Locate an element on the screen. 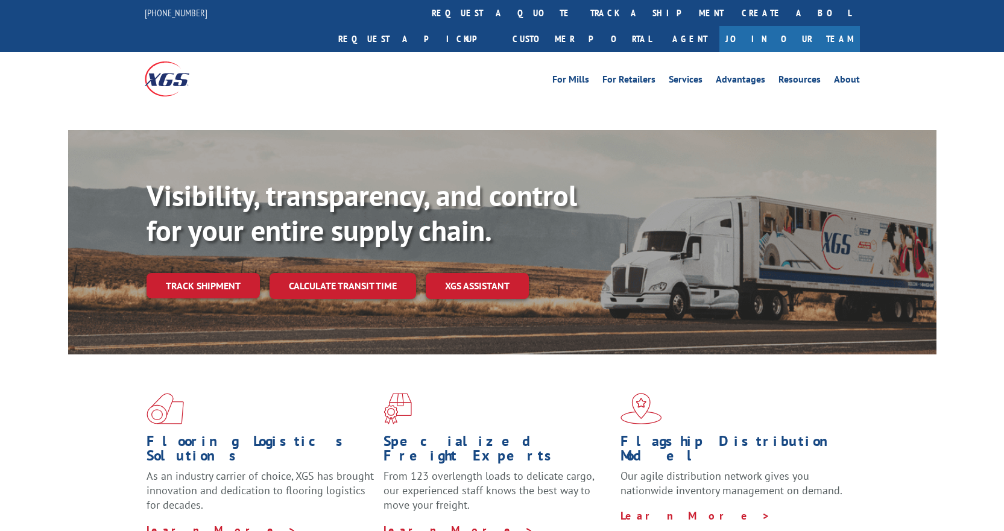 Image resolution: width=1004 pixels, height=531 pixels. a: Calculate transit time is located at coordinates (342, 286).